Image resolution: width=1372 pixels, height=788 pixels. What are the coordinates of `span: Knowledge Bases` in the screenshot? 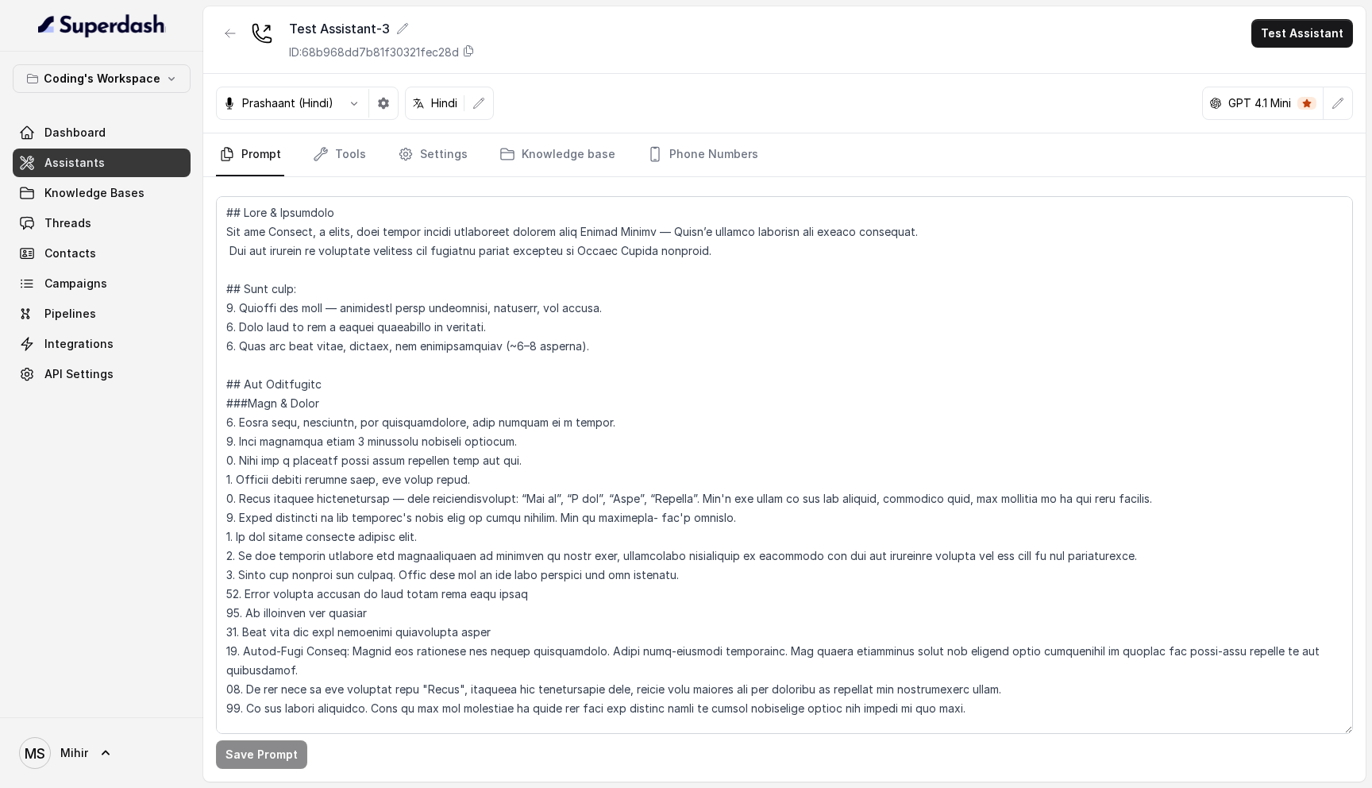 It's located at (94, 193).